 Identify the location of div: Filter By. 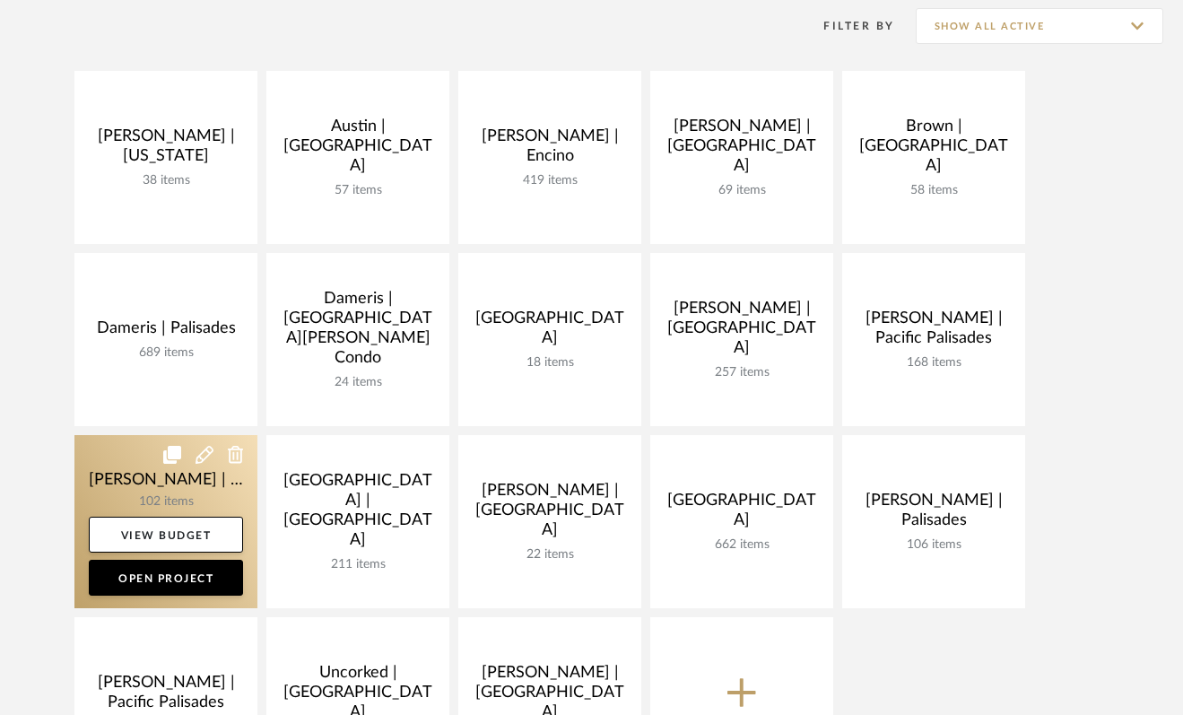
(847, 26).